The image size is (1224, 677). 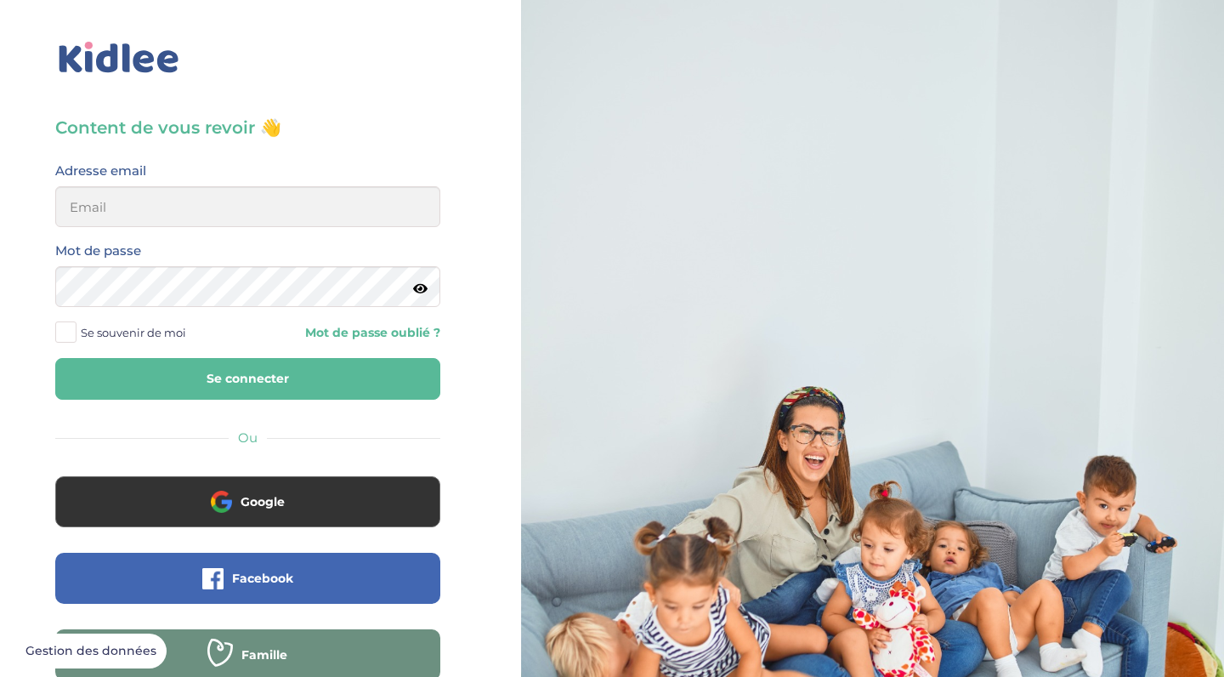 What do you see at coordinates (247, 378) in the screenshot?
I see `button: Se connecter` at bounding box center [247, 378].